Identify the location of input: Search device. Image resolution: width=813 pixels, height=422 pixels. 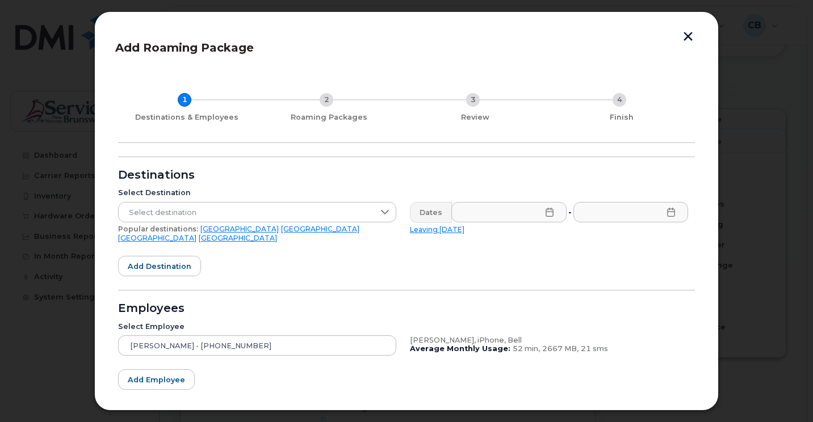
(257, 346).